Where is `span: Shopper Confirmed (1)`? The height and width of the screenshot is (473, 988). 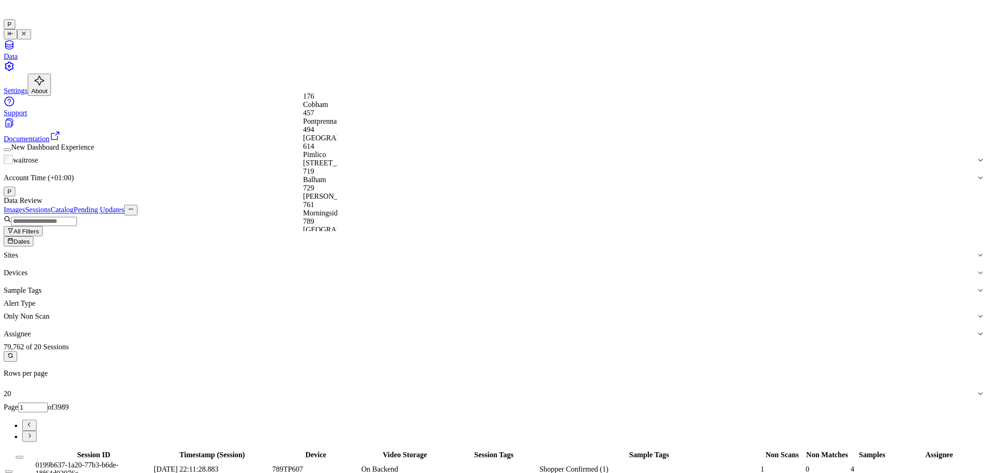
span: Shopper Confirmed (1) is located at coordinates (574, 469).